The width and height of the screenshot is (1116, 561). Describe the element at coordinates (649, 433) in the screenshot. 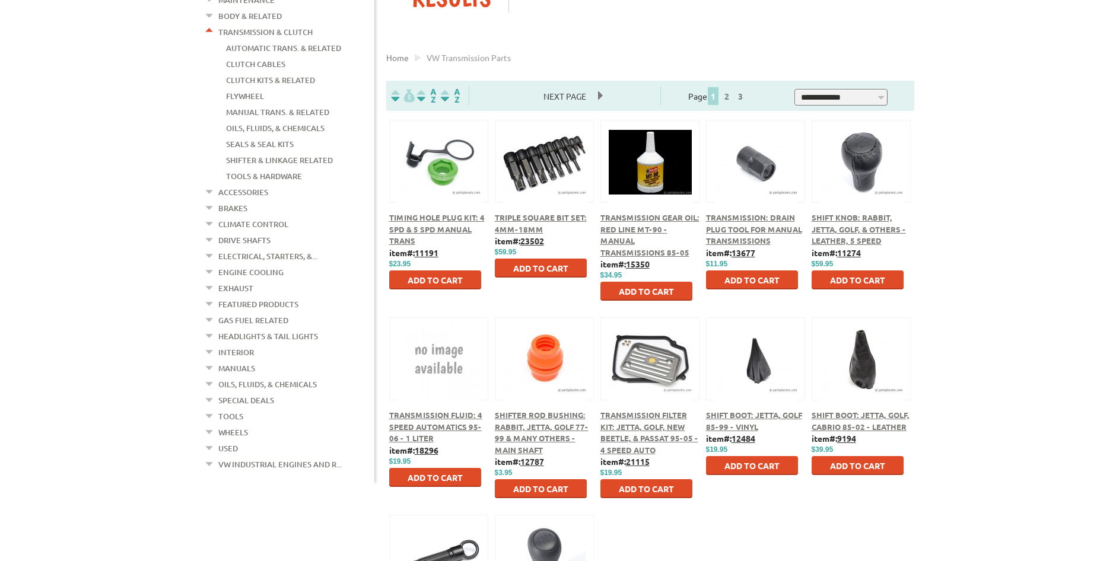

I see `span: Transmission Filter Kit: Jetta, Golf, New Beetle, & Passat 95-05 - 4 Speed Auto` at that location.